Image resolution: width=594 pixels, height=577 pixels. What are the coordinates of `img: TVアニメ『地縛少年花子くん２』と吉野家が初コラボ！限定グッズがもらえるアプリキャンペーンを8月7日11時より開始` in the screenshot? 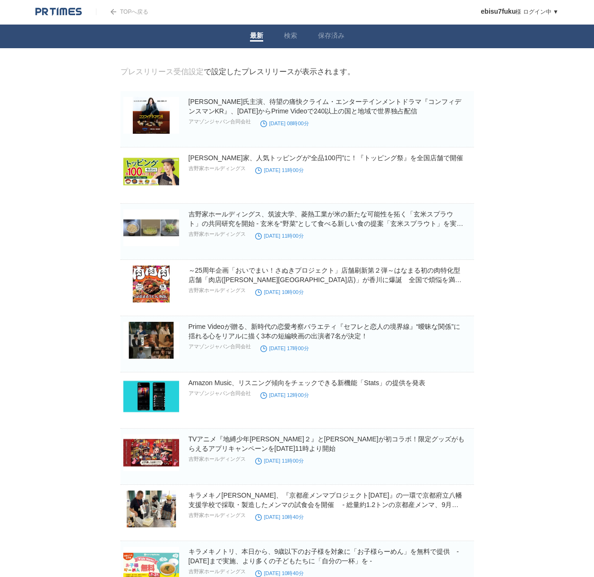 It's located at (151, 453).